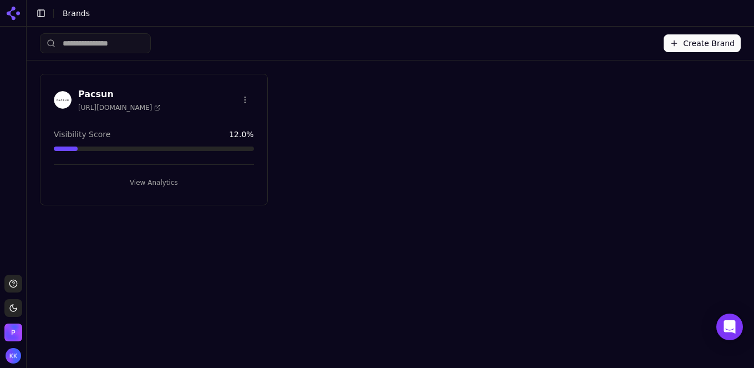  What do you see at coordinates (13, 355) in the screenshot?
I see `img: Katrina Katona` at bounding box center [13, 355].